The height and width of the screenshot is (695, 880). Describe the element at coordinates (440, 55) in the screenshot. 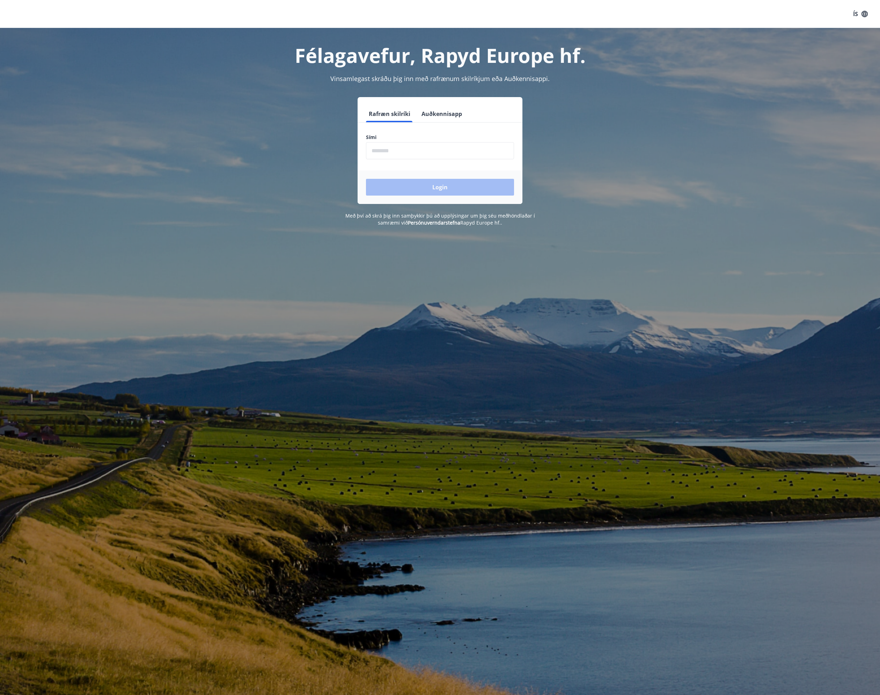

I see `h1: Félagavefur, Rapyd Europe hf.` at that location.